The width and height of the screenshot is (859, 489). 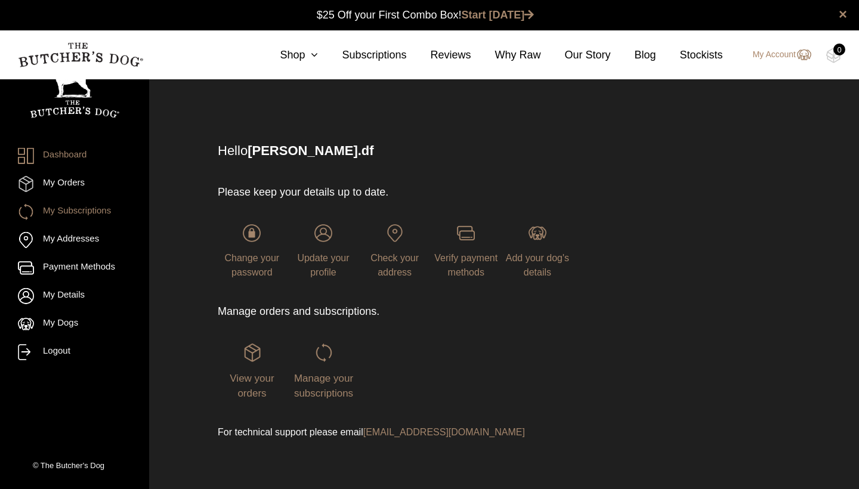 I want to click on a: My Details, so click(x=75, y=296).